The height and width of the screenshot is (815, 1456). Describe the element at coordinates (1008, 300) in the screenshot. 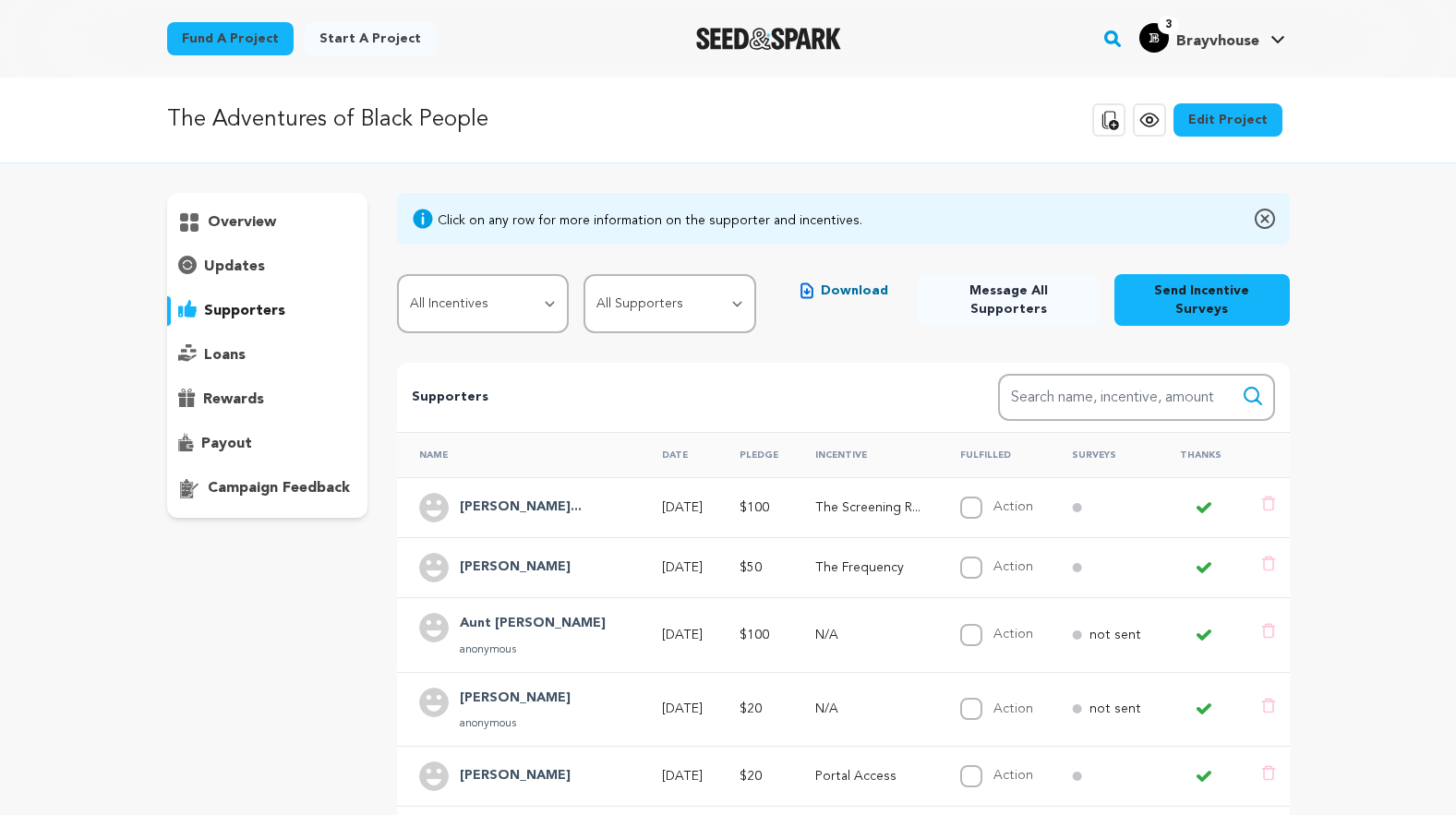

I see `span: Message All Supporters` at that location.